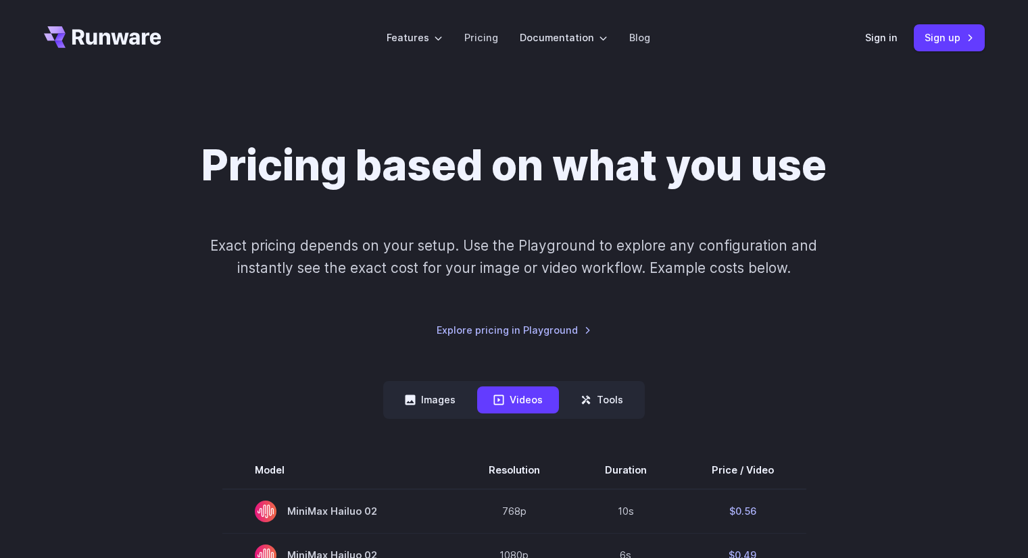  What do you see at coordinates (949, 37) in the screenshot?
I see `a: Sign up` at bounding box center [949, 37].